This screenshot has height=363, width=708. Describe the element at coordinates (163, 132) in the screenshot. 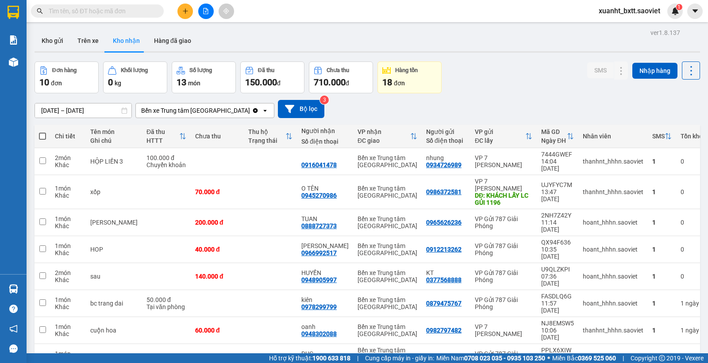

I see `div: Đã thu` at that location.